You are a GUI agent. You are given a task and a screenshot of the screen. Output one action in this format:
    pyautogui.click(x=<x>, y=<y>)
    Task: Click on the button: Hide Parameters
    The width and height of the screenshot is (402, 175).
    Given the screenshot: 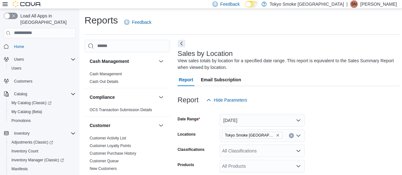 What is the action you would take?
    pyautogui.click(x=226, y=100)
    